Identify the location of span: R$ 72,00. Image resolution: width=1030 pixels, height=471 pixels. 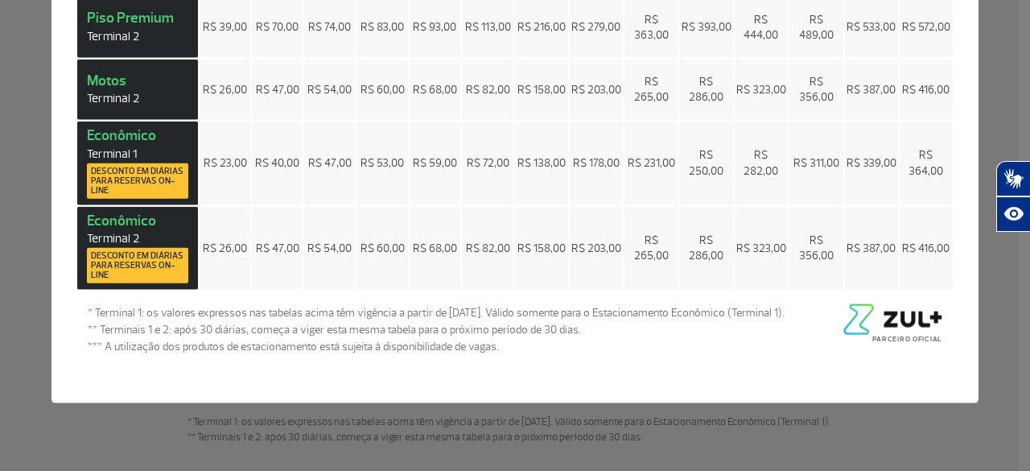
(488, 163).